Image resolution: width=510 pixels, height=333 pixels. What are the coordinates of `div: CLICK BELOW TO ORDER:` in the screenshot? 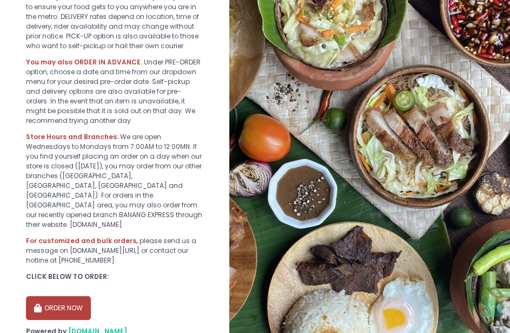 It's located at (115, 276).